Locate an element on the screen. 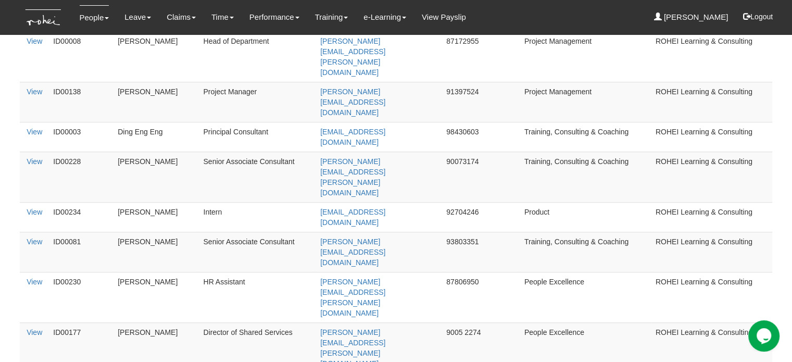 Image resolution: width=792 pixels, height=362 pixels. a: Claims is located at coordinates (181, 17).